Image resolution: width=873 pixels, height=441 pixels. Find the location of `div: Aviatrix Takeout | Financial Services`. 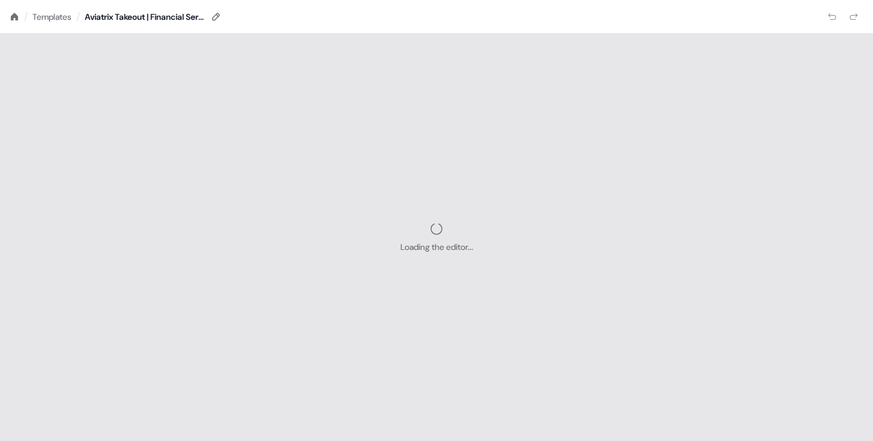

div: Aviatrix Takeout | Financial Services is located at coordinates (145, 17).